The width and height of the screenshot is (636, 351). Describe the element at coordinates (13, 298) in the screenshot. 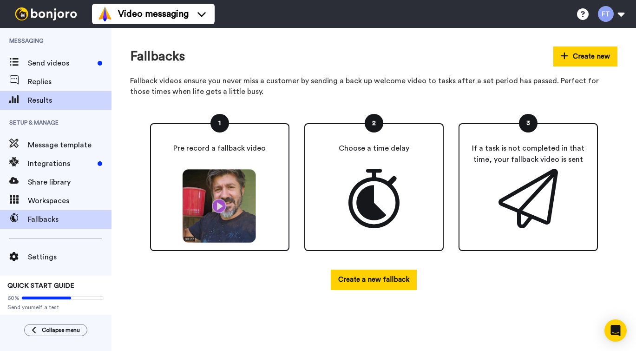

I see `span: 60%` at that location.